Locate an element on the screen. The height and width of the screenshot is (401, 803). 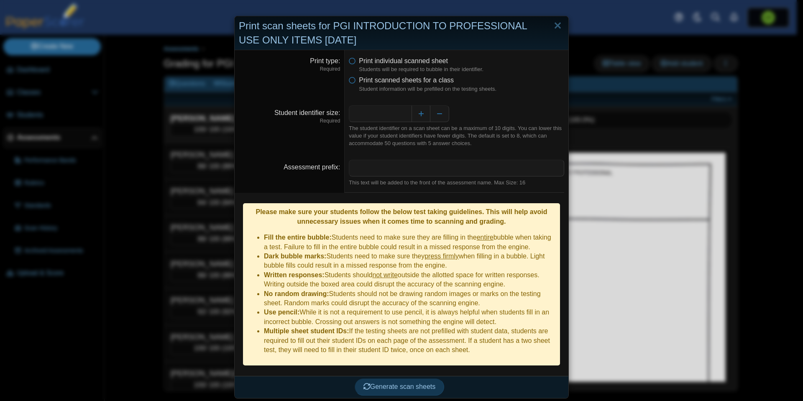
b: Dark bubble marks: is located at coordinates (295, 256).